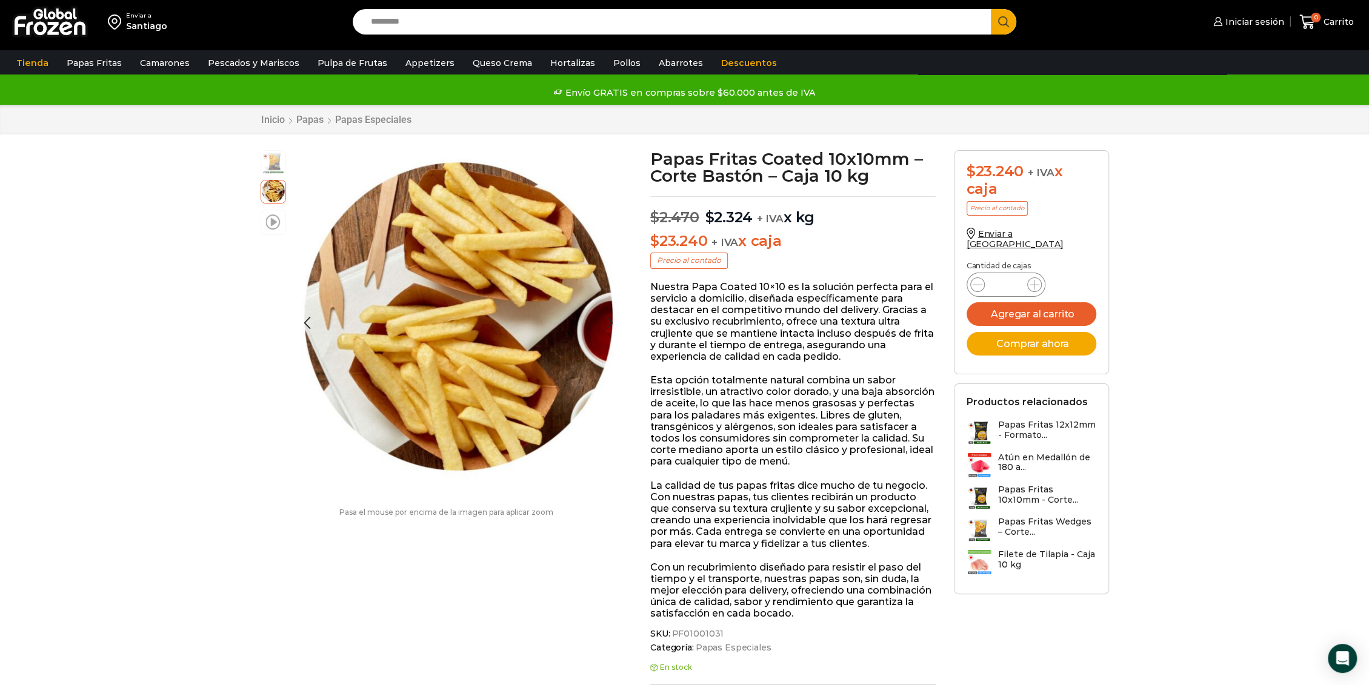 The width and height of the screenshot is (1369, 685). I want to click on a: Appetizers, so click(430, 63).